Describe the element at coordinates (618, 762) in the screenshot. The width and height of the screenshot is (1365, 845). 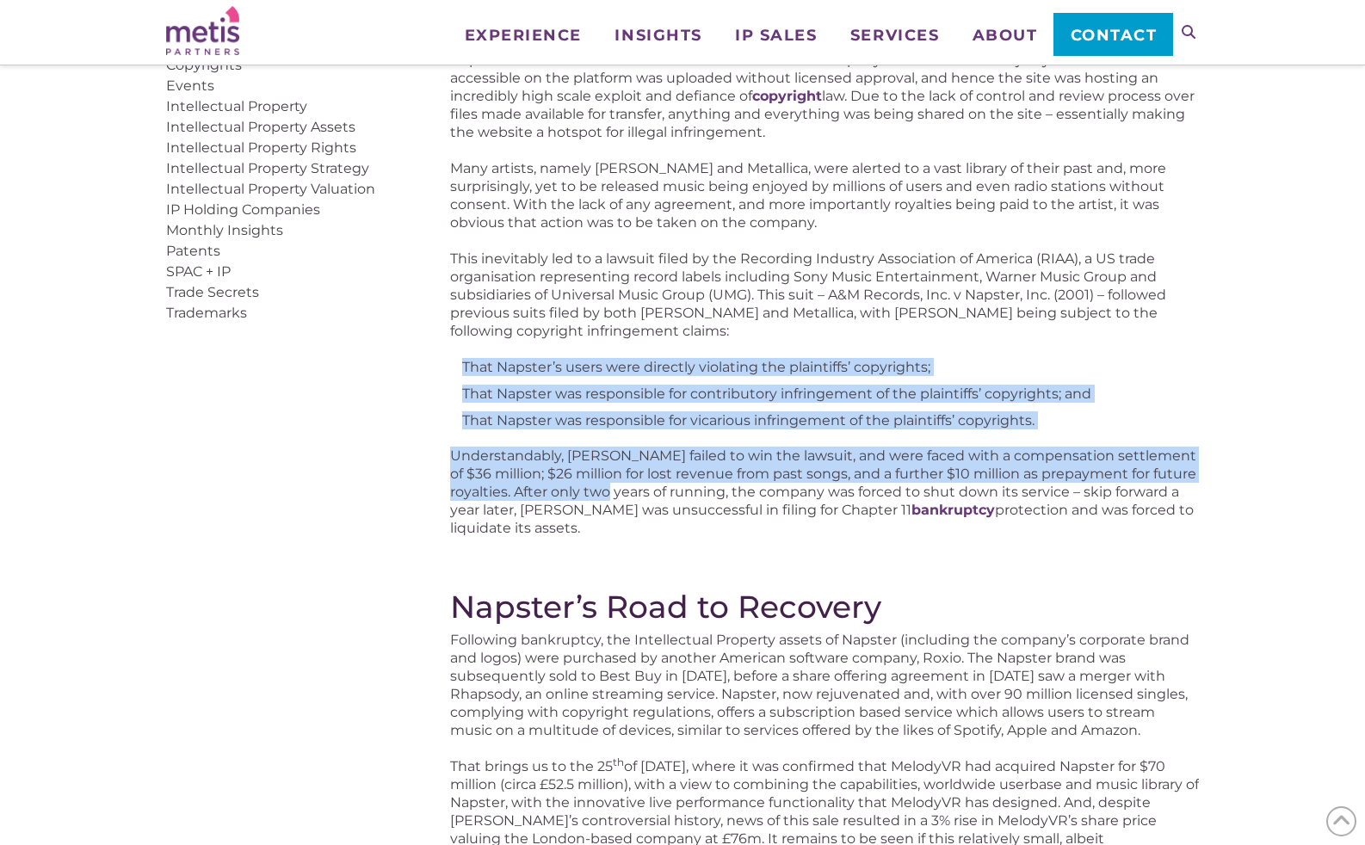
I see `sup: th` at that location.